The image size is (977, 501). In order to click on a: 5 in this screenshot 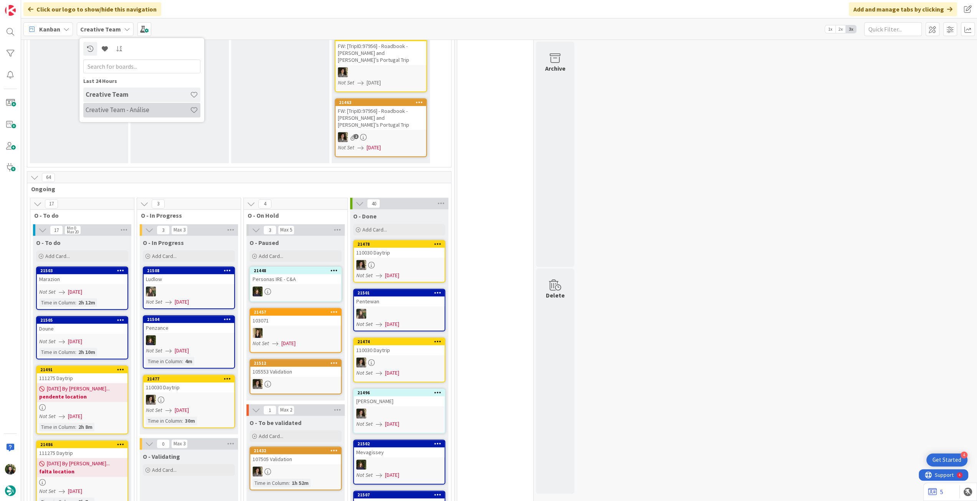, I will do `click(936, 492)`.